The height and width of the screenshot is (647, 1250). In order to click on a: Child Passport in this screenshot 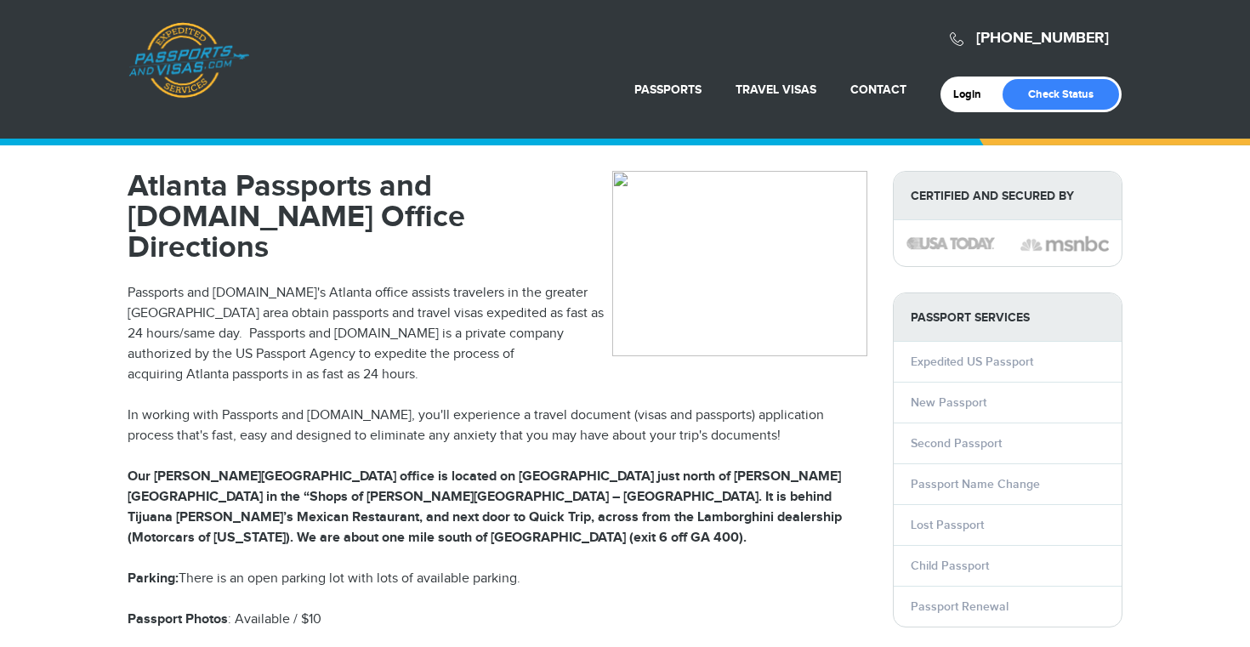, I will do `click(950, 565)`.